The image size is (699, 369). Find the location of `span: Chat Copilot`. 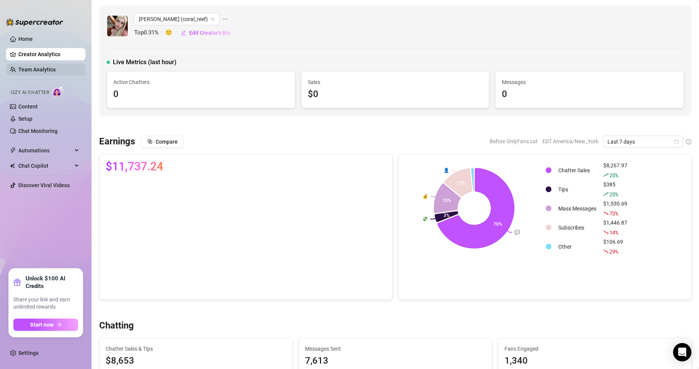

span: Chat Copilot is located at coordinates (45, 166).